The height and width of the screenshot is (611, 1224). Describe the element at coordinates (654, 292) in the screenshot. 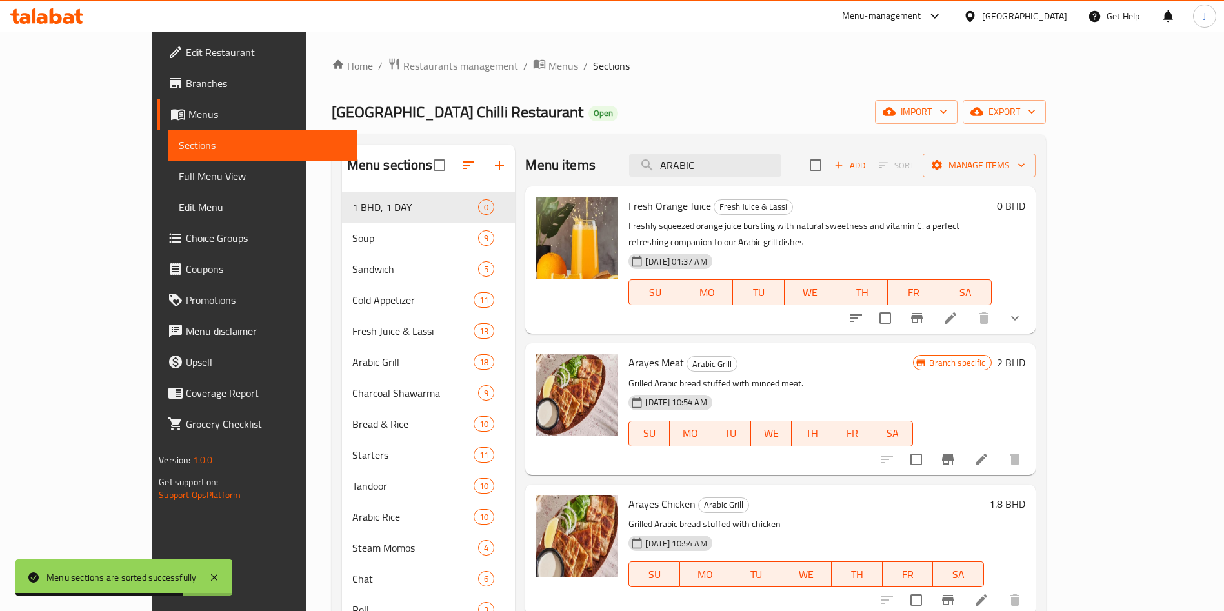

I see `button: SU` at that location.